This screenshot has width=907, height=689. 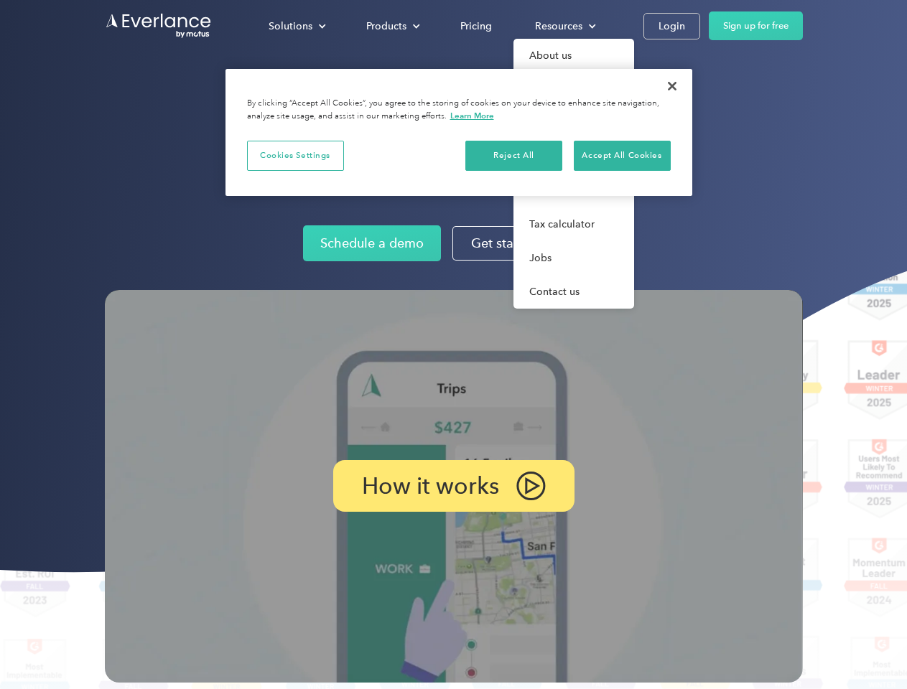 What do you see at coordinates (574, 258) in the screenshot?
I see `a: Jobs` at bounding box center [574, 258].